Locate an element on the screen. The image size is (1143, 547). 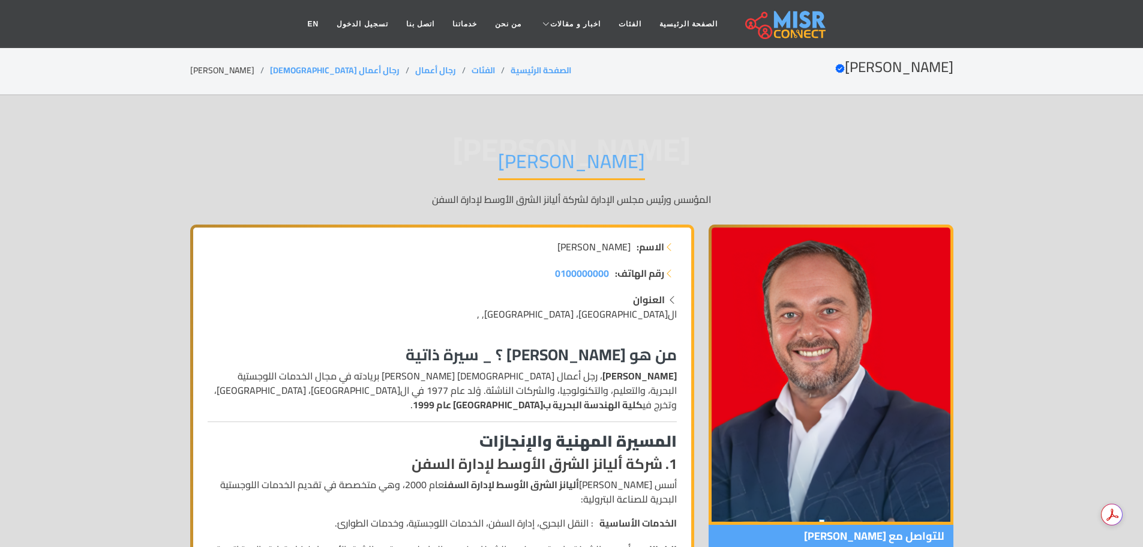
strong: أليانز الشرق الأوسط لإدارة السفن is located at coordinates (511, 484).